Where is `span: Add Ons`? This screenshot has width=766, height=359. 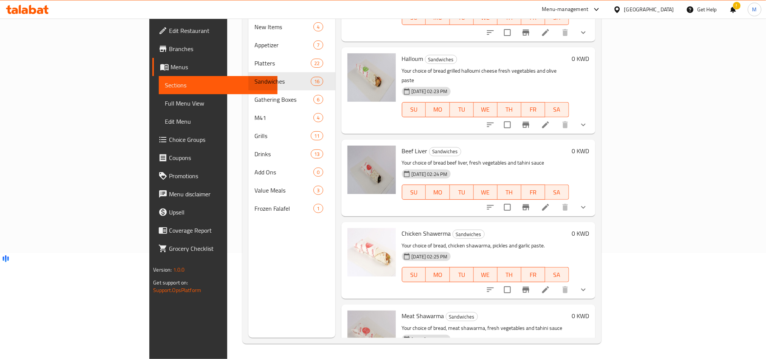
span: Add Ons is located at coordinates (284, 172).